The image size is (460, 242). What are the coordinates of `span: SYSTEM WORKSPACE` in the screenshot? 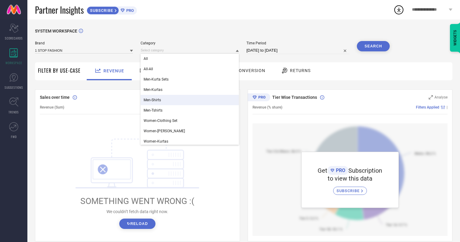 It's located at (56, 31).